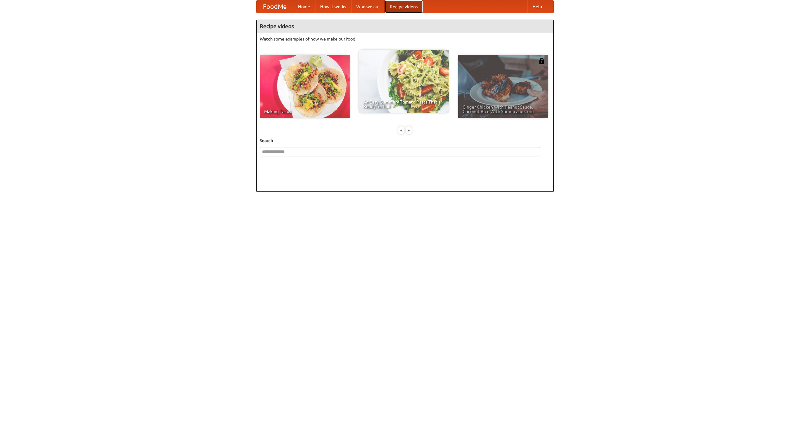 This screenshot has width=810, height=448. I want to click on p: Watch some examples of how we make our food!, so click(405, 39).